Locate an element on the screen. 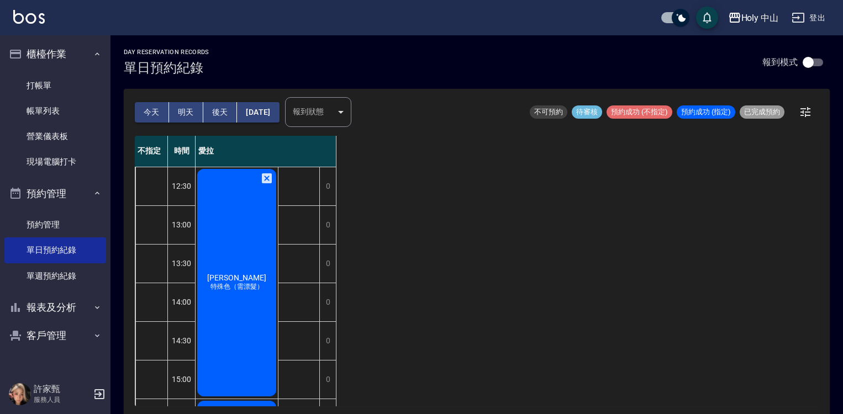 The image size is (843, 414). span: 預約成功 (指定) is located at coordinates (706, 112).